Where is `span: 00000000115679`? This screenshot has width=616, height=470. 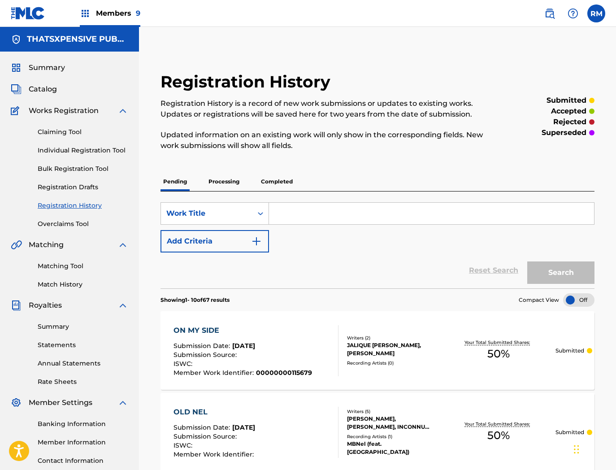
span: 00000000115679 is located at coordinates (284, 372).